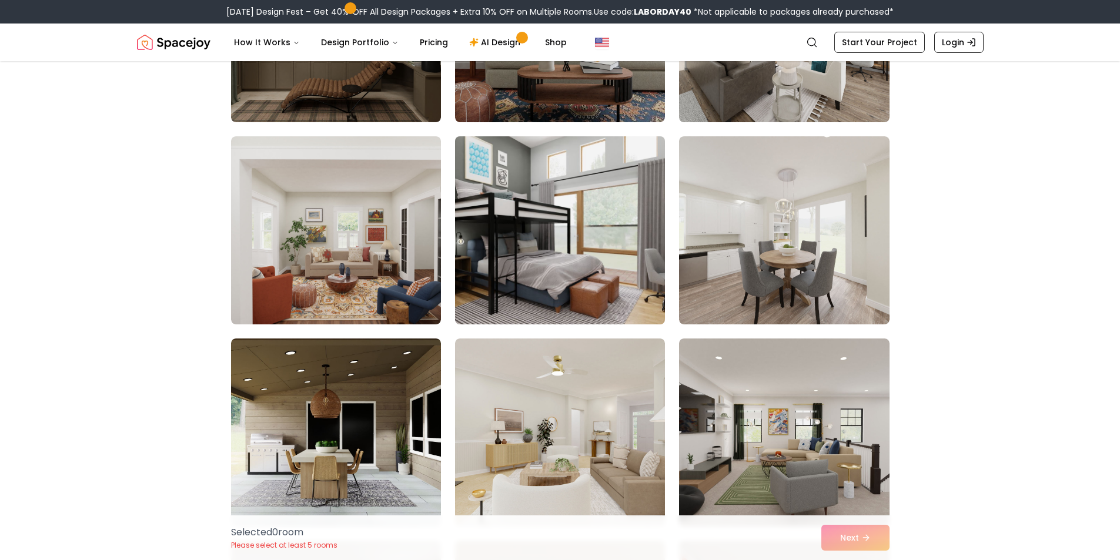 This screenshot has height=560, width=1120. What do you see at coordinates (434, 42) in the screenshot?
I see `a: Pricing` at bounding box center [434, 42].